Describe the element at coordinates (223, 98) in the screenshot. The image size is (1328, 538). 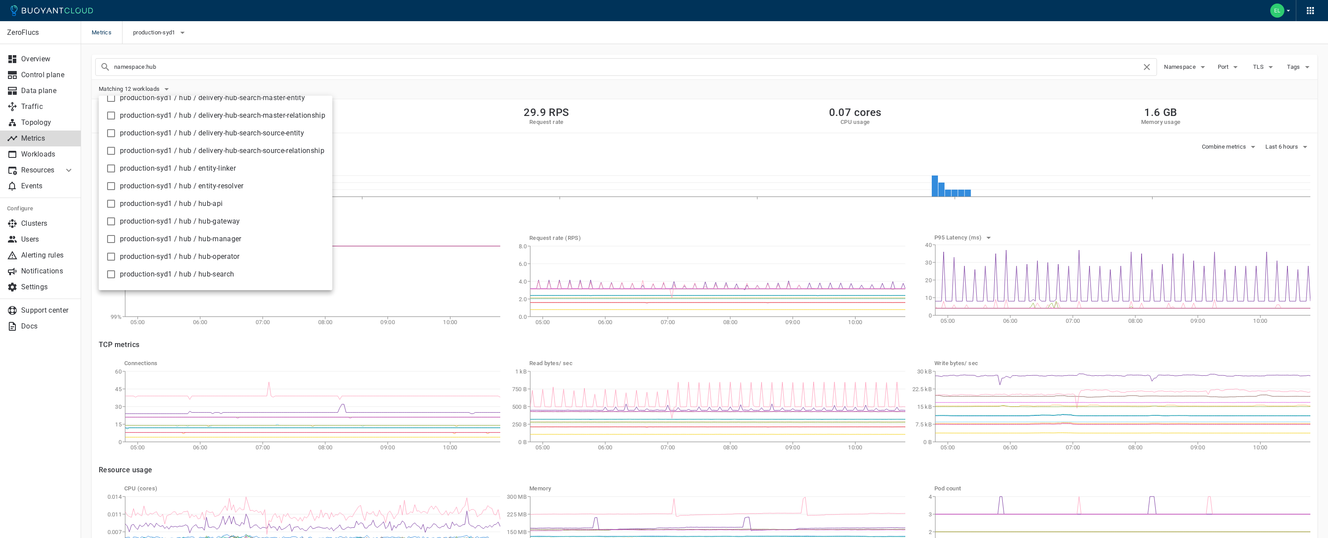
I see `span: production-syd1 / hub / delivery-hub-search-master-entity` at that location.